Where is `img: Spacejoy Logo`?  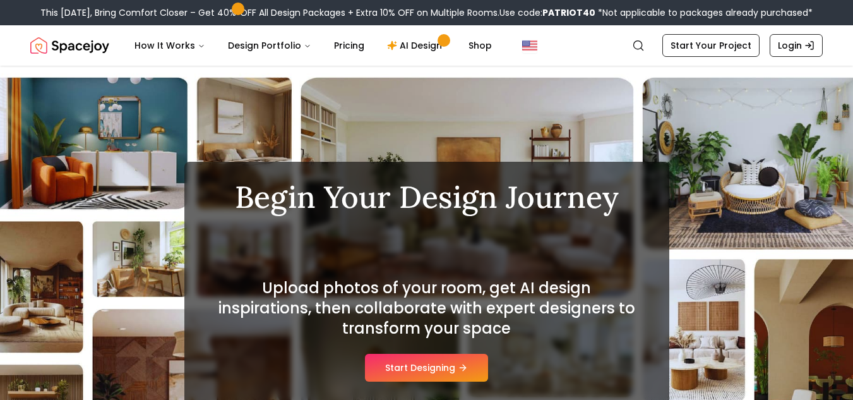 img: Spacejoy Logo is located at coordinates (69, 45).